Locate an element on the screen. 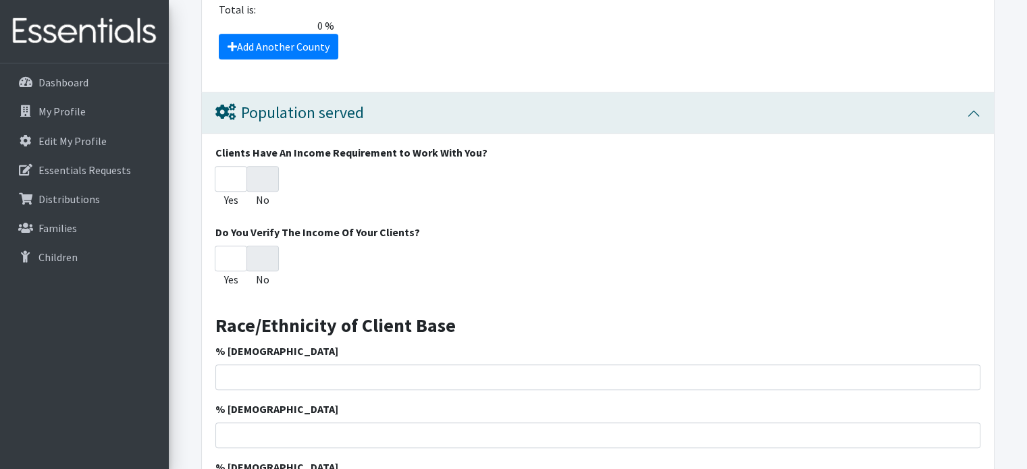  a: Essentials Requests is located at coordinates (84, 170).